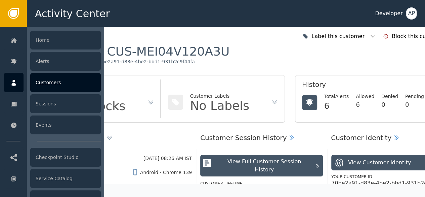  I want to click on div: Total Alerts, so click(337, 96).